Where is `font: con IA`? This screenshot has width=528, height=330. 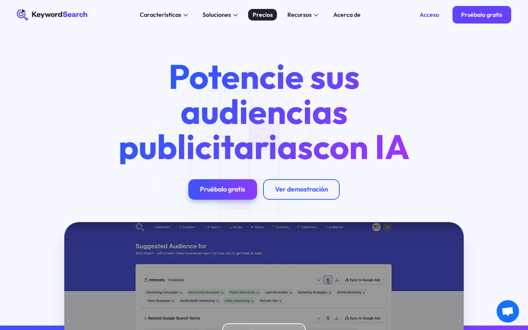
font: con IA is located at coordinates (361, 146).